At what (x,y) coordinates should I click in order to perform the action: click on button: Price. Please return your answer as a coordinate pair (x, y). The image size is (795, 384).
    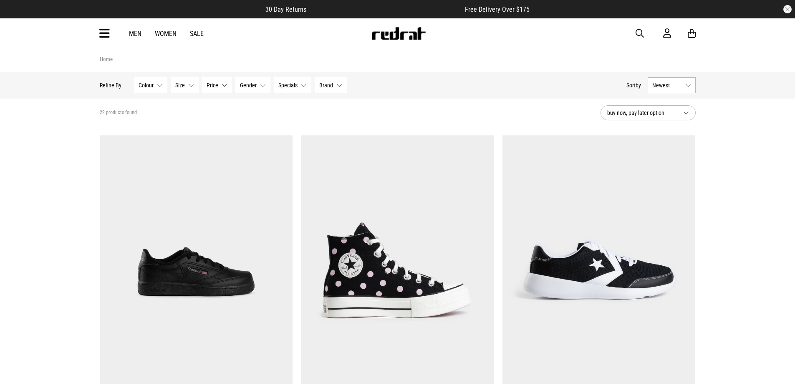
    Looking at the image, I should click on (217, 85).